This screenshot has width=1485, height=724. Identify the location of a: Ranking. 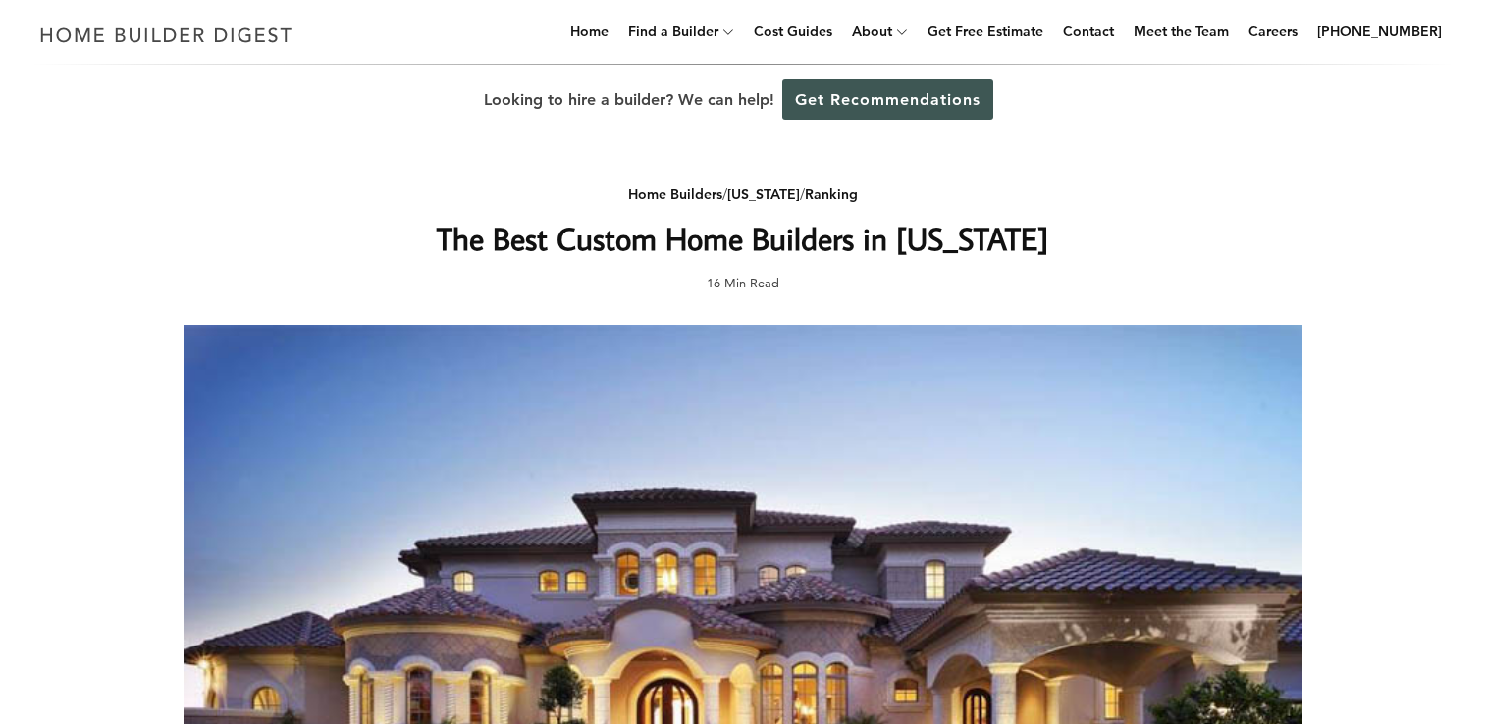
(831, 194).